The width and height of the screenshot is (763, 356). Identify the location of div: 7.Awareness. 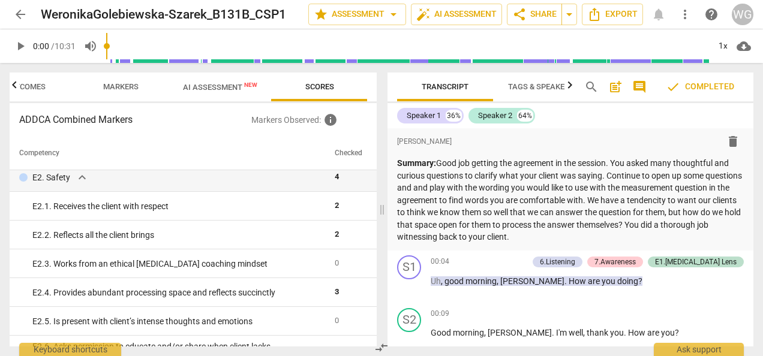
(615, 262).